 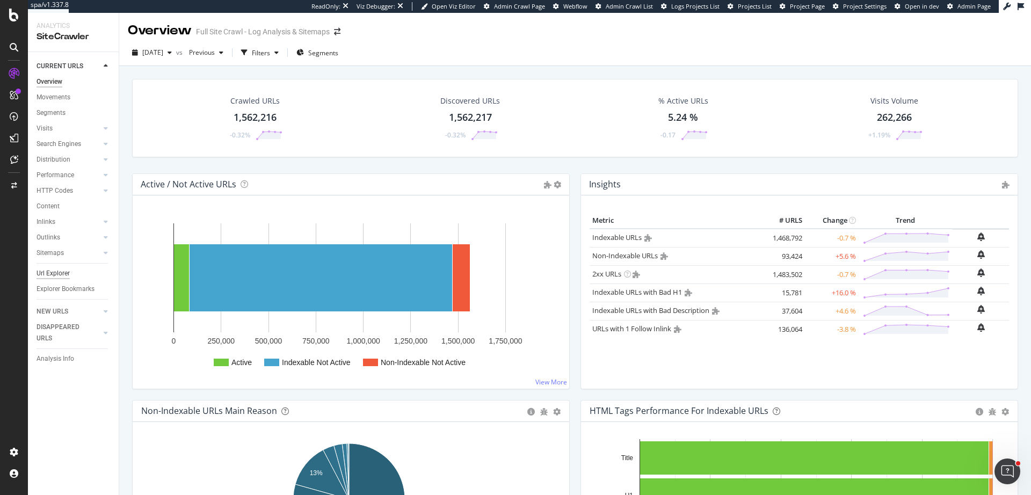 I want to click on span: Previous, so click(x=200, y=52).